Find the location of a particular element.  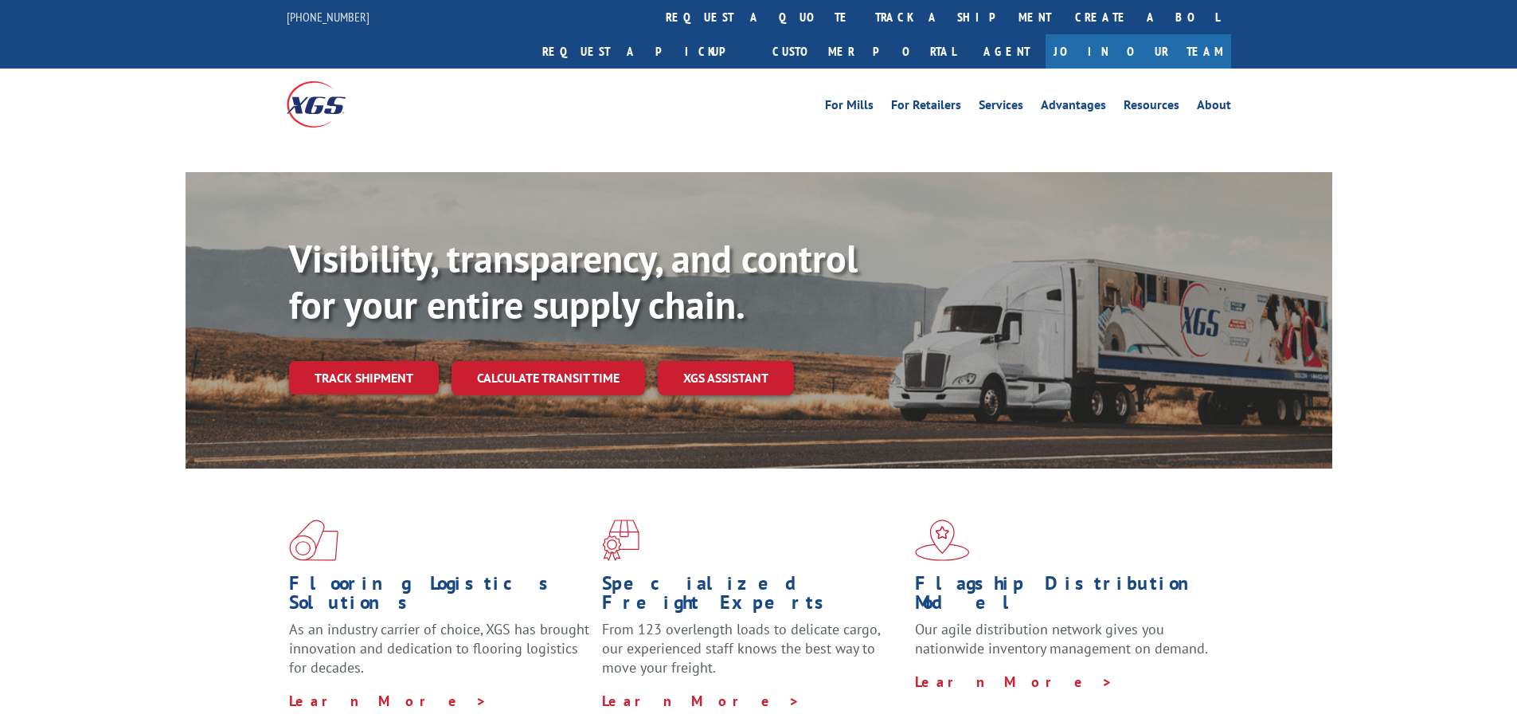

a: For Retailers is located at coordinates (926, 108).